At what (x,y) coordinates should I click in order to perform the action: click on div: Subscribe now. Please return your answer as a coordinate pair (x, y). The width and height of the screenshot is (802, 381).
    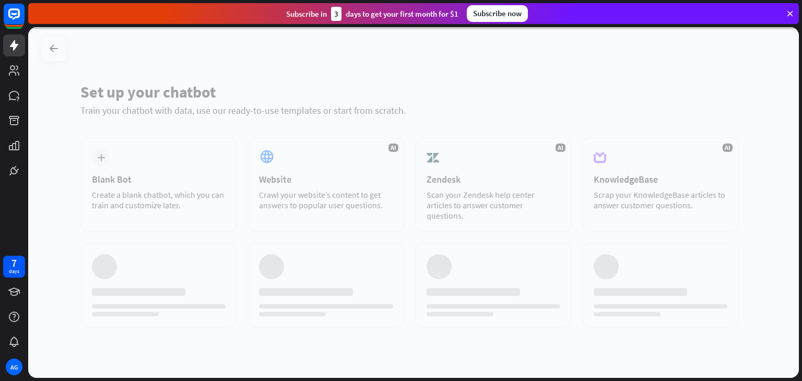
    Looking at the image, I should click on (497, 14).